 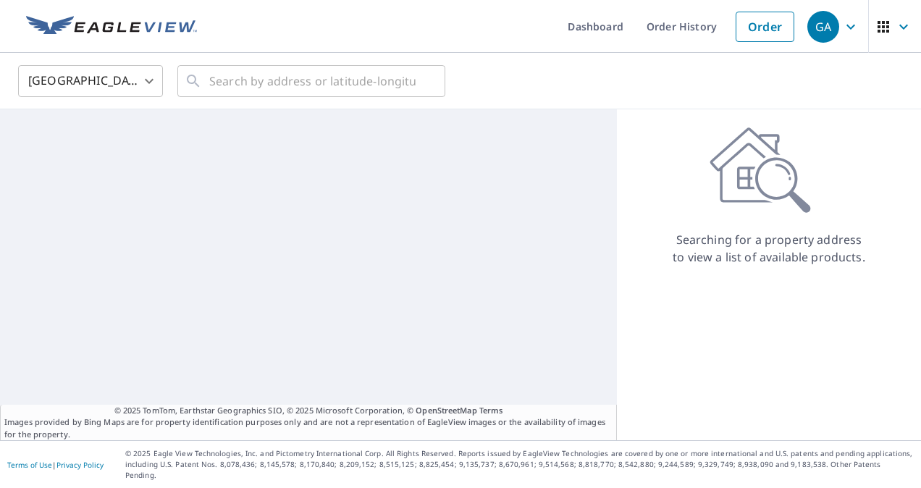 I want to click on p: © 2025 Eagle View Technologies, Inc. and Pictometry International Corp. All Rights Reserved. Repo..., so click(x=519, y=464).